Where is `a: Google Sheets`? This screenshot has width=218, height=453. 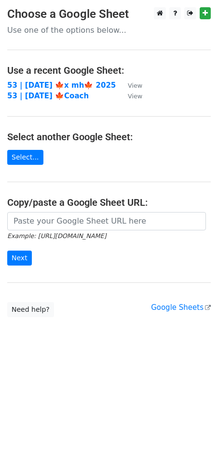 a: Google Sheets is located at coordinates (181, 308).